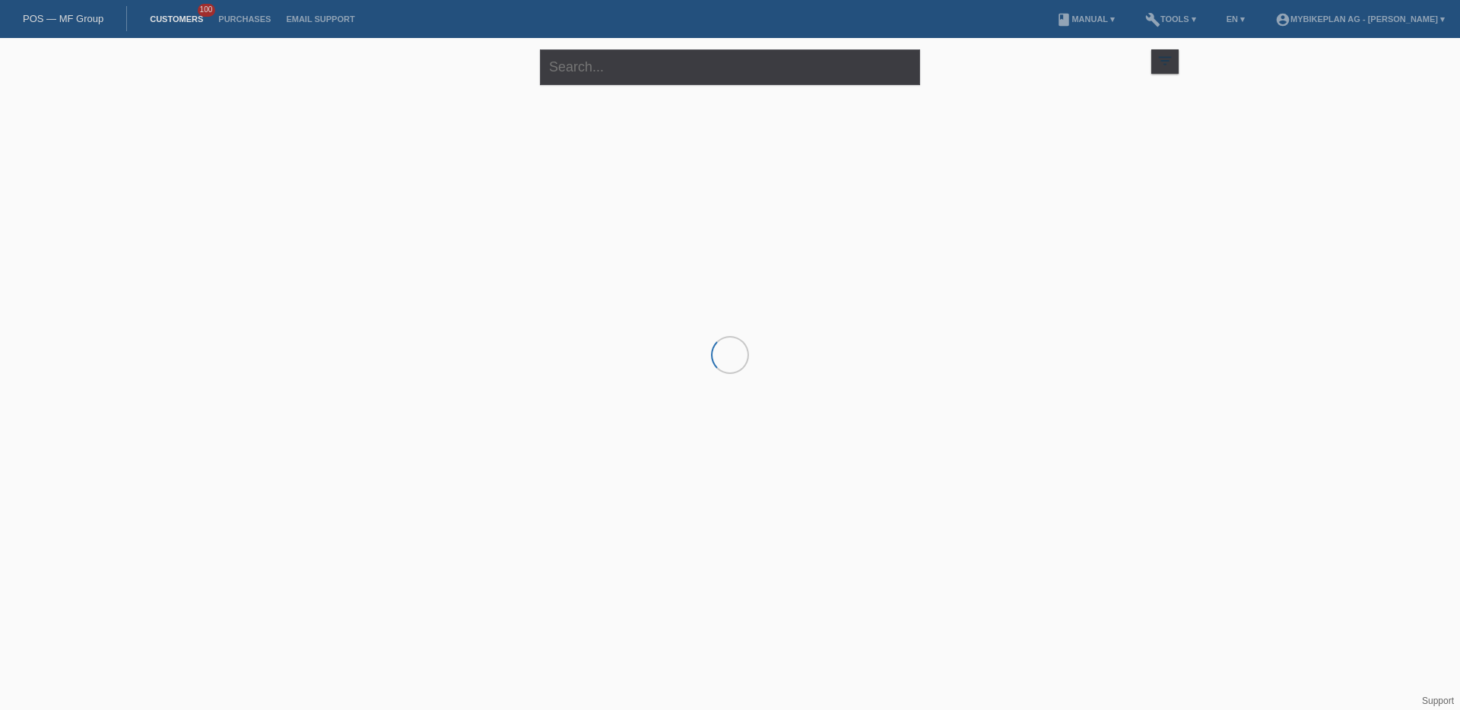 The height and width of the screenshot is (710, 1460). What do you see at coordinates (730, 67) in the screenshot?
I see `input: Search...` at bounding box center [730, 67].